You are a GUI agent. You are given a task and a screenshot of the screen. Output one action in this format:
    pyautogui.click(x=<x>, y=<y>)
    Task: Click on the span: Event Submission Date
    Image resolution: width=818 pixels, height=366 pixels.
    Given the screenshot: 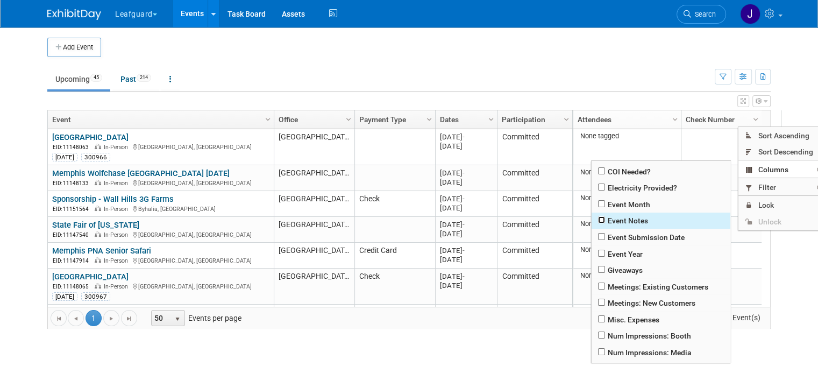 What is the action you would take?
    pyautogui.click(x=661, y=237)
    